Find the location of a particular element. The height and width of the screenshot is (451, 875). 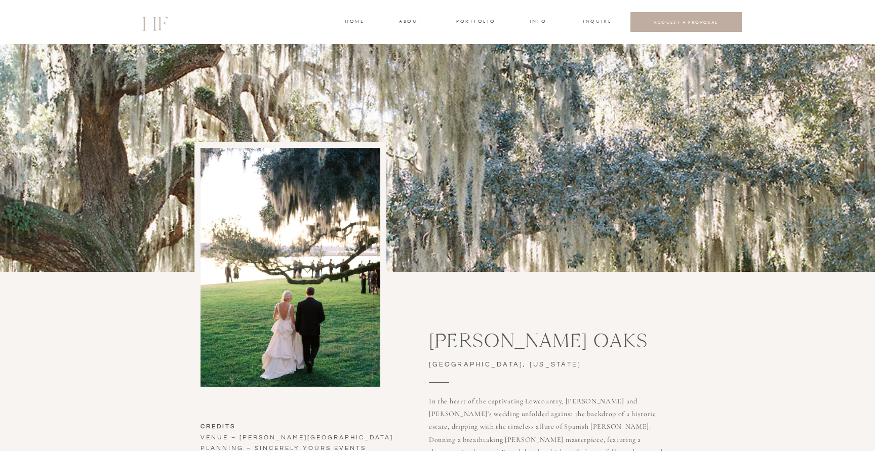

a: REQUEST A PROPOSAL is located at coordinates (686, 22).